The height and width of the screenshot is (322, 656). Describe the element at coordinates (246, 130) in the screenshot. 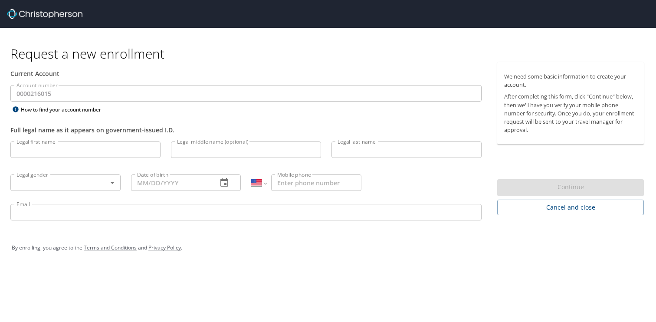

I see `div: Full legal name as it appears on government-issued I.D.` at that location.